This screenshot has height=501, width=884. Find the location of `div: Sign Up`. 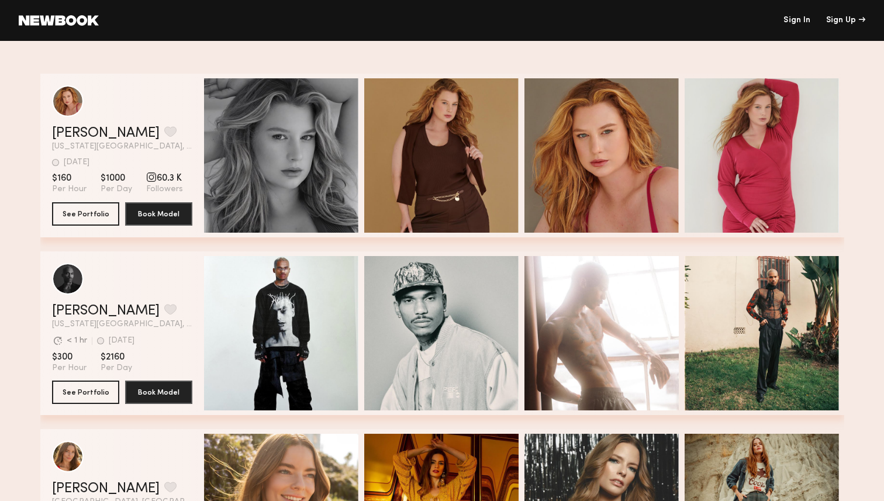

div: Sign Up is located at coordinates (845, 20).